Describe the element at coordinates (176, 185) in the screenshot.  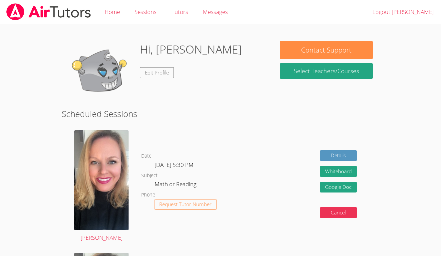
I see `dd: Math or Reading` at that location.